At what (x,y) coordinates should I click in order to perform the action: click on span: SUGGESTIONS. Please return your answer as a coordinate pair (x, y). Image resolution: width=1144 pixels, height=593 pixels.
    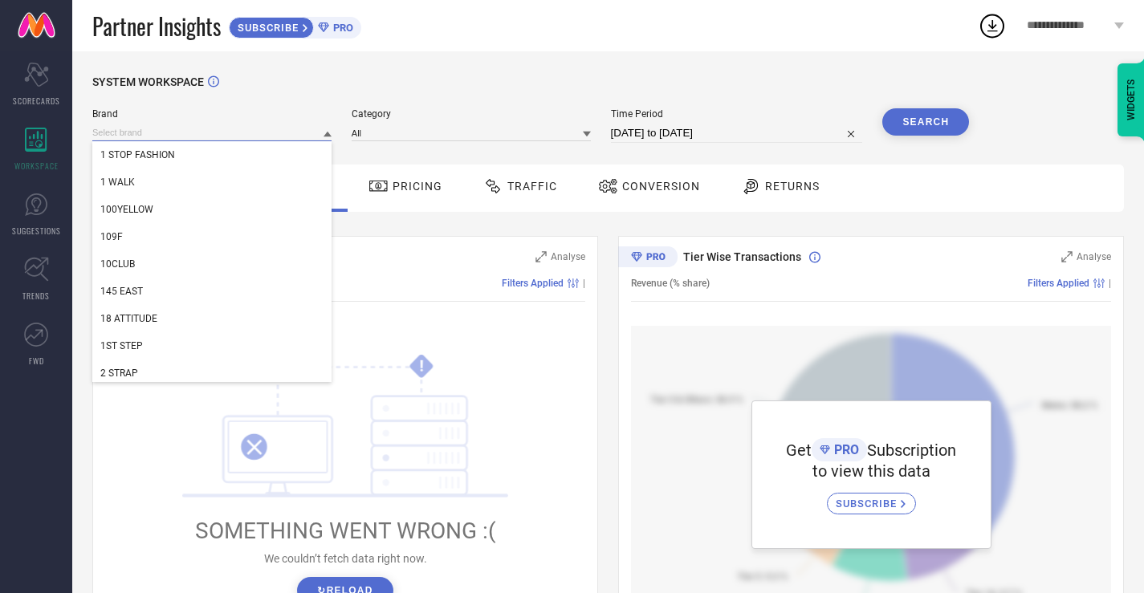
    Looking at the image, I should click on (36, 230).